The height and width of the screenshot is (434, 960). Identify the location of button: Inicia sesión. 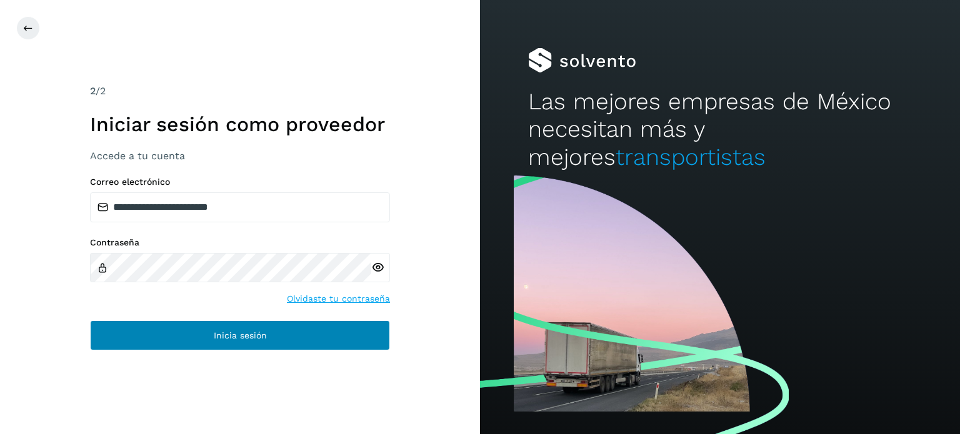
(240, 336).